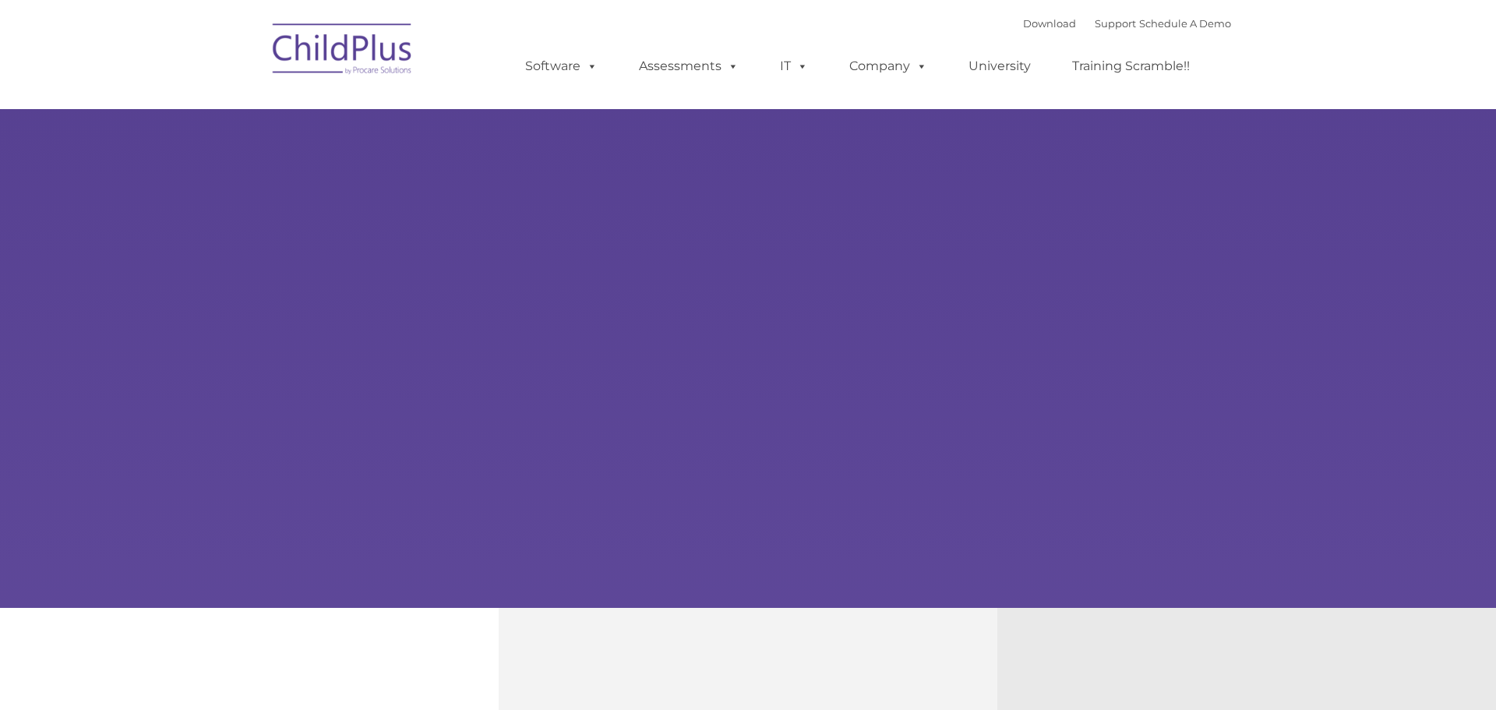 Image resolution: width=1496 pixels, height=710 pixels. I want to click on a: Assessments, so click(689, 66).